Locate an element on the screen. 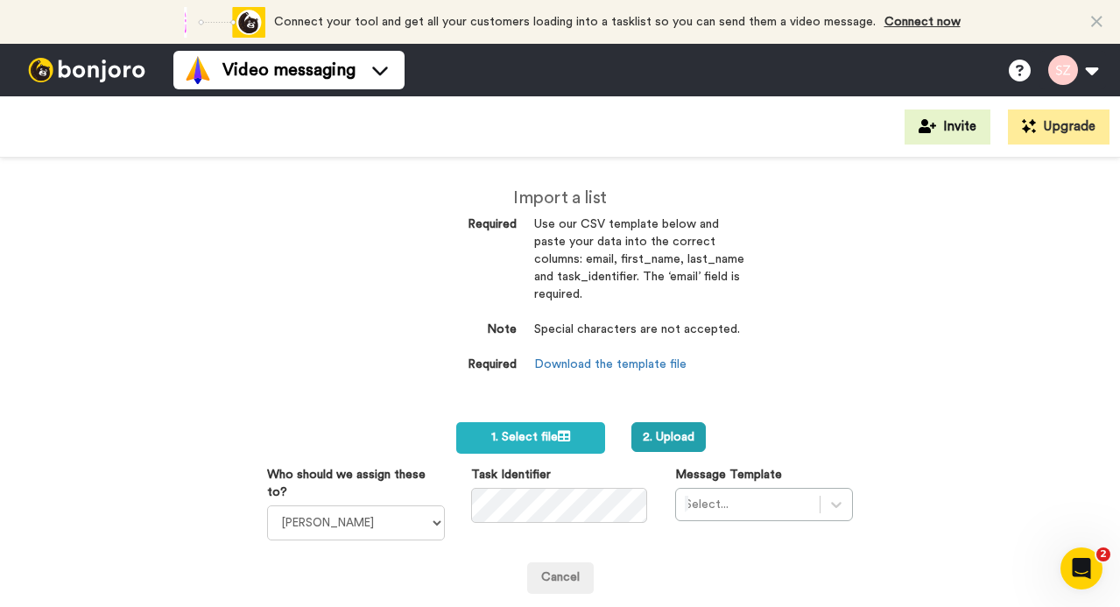  img: vm-color.svg is located at coordinates (198, 70).